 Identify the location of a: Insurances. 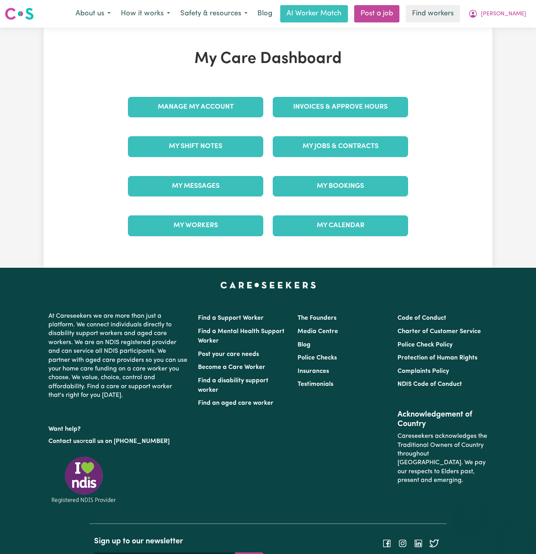
(314, 371).